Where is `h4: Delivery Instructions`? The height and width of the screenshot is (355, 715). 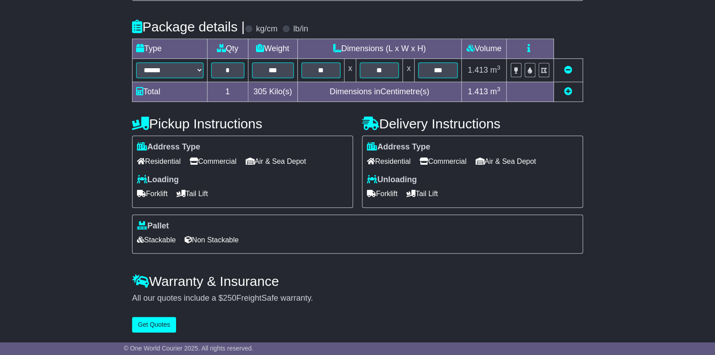 h4: Delivery Instructions is located at coordinates (473, 124).